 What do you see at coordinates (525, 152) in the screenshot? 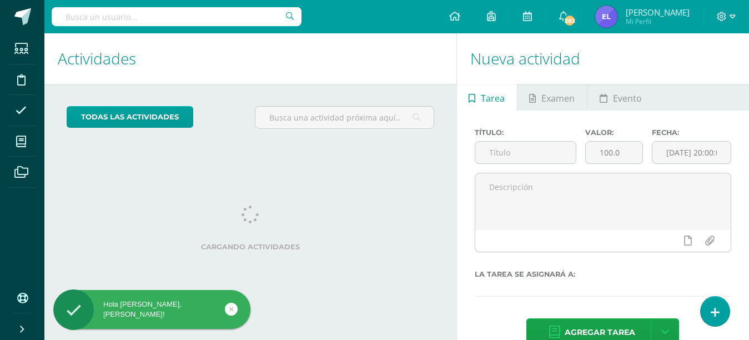
I see `input: Título` at bounding box center [525, 152].